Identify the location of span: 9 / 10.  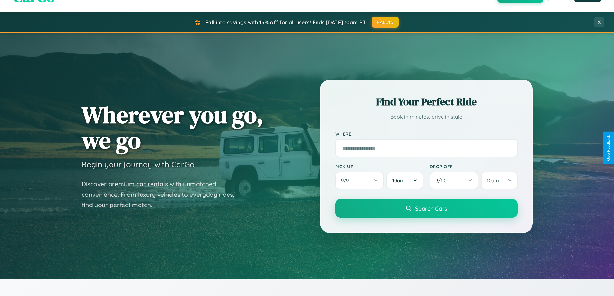
(442, 181).